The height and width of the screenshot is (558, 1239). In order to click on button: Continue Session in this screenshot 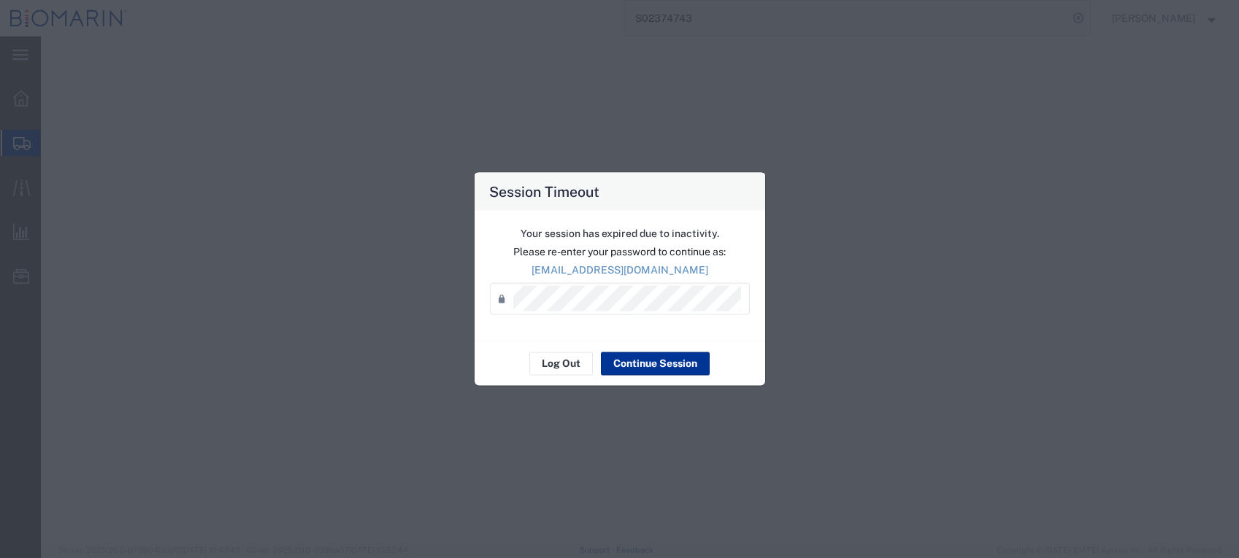, I will do `click(655, 363)`.